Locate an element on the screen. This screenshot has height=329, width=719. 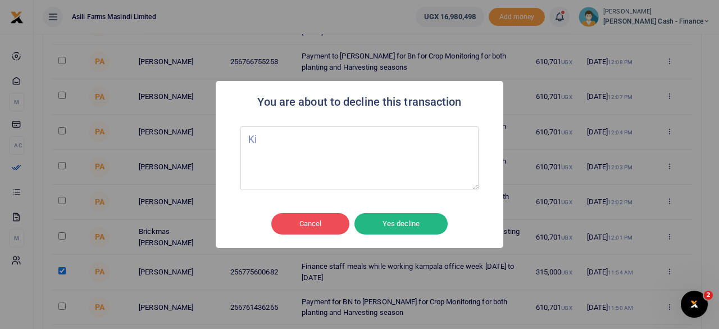
button: Yes decline is located at coordinates (401, 223).